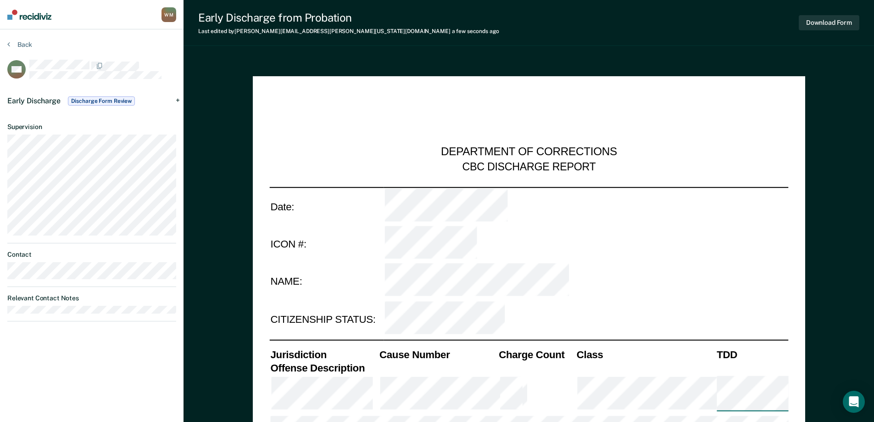 This screenshot has height=422, width=874. I want to click on img: Recidiviz, so click(29, 15).